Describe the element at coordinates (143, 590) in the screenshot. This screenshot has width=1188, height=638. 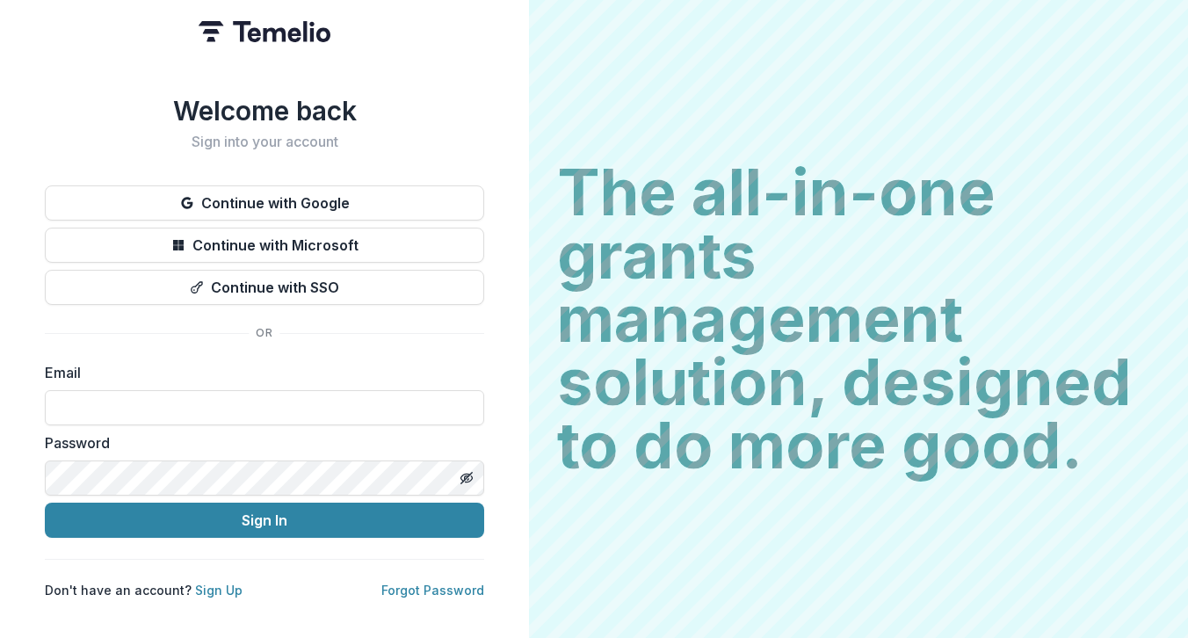
I see `p: Don't have an account?` at that location.